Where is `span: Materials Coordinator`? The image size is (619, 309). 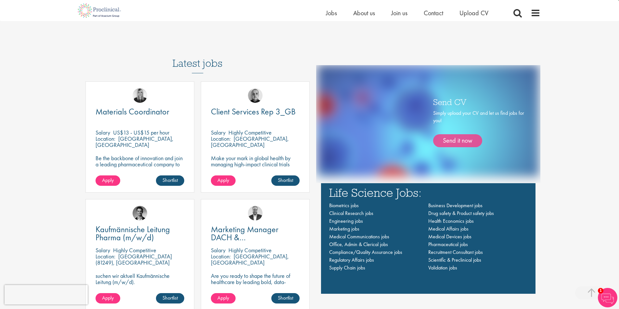 span: Materials Coordinator is located at coordinates (132, 112).